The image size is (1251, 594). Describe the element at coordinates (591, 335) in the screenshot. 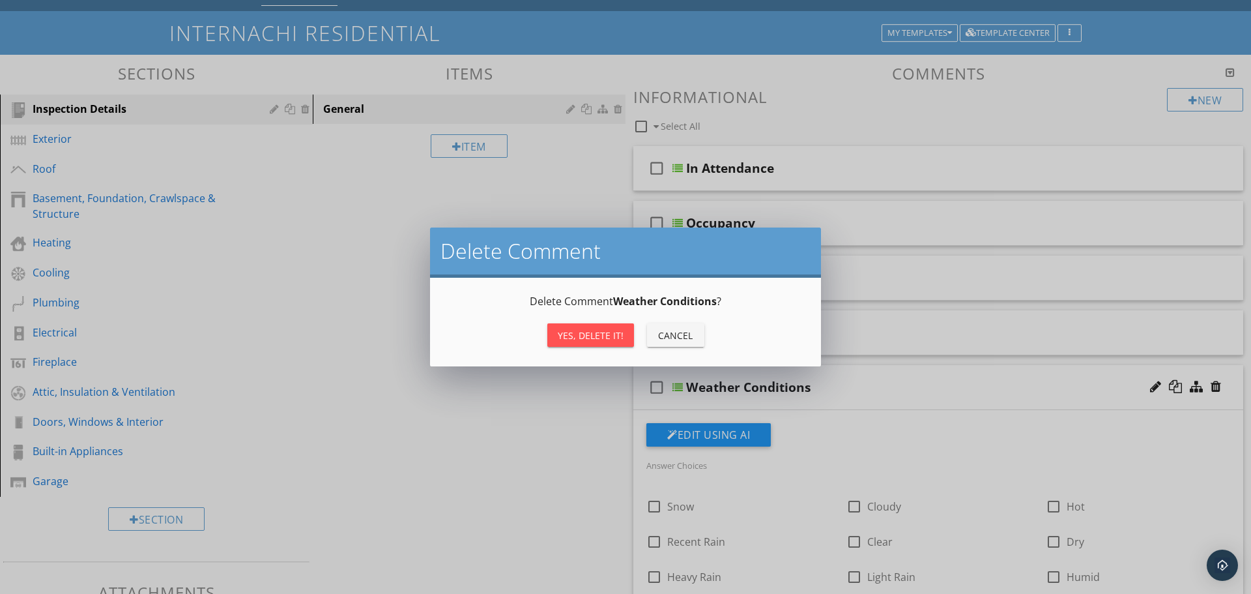

I see `button: Yes, Delete it!` at that location.